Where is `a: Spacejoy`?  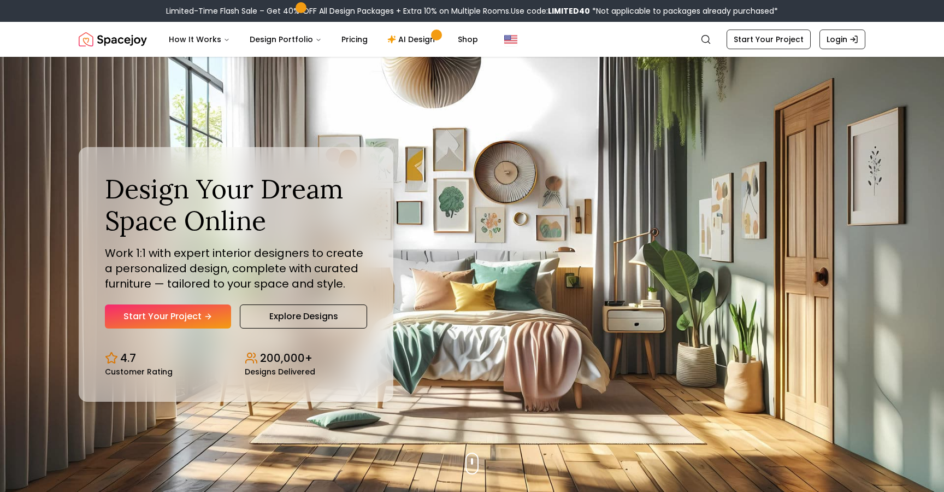
a: Spacejoy is located at coordinates (113, 39).